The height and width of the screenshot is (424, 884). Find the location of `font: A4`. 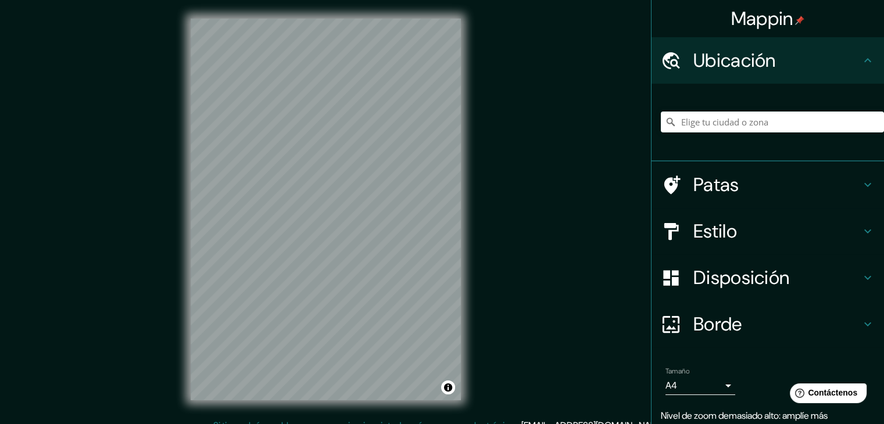

font: A4 is located at coordinates (671, 385).